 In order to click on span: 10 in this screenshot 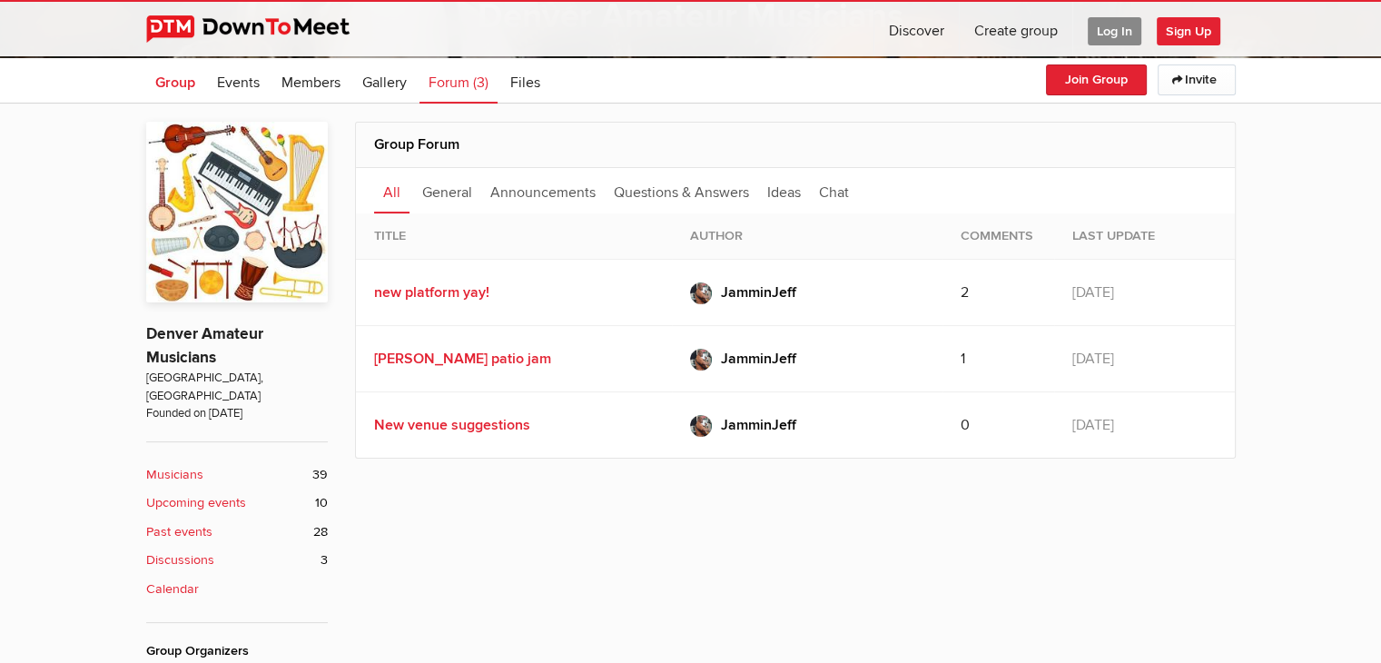, I will do `click(321, 503)`.